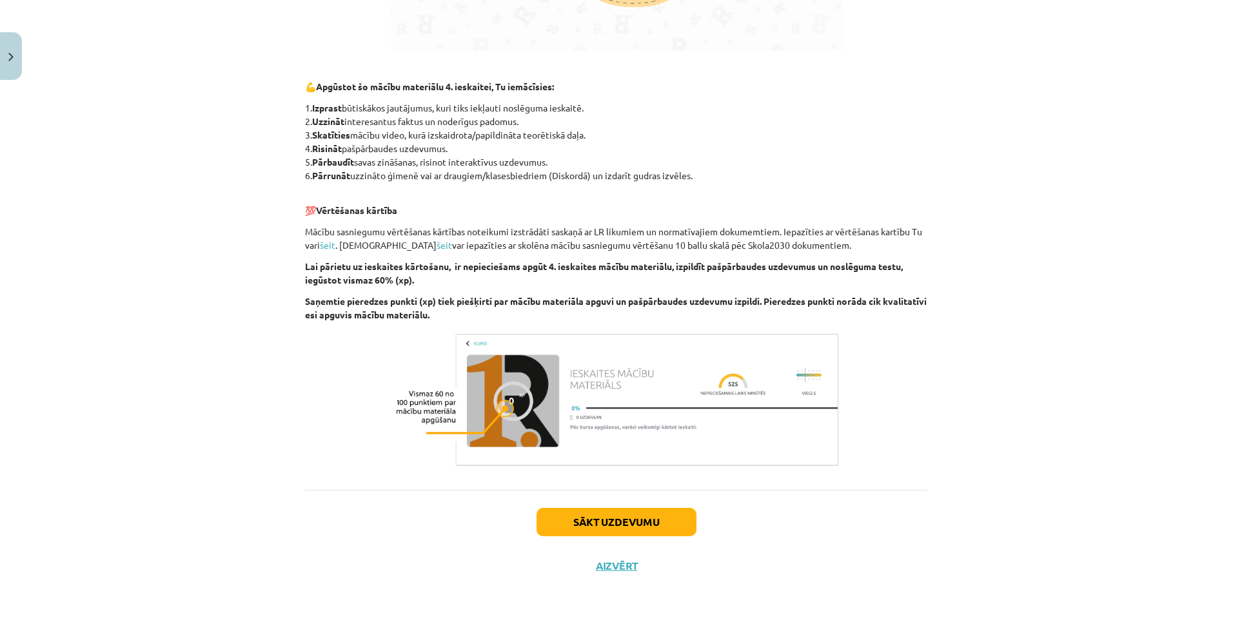  What do you see at coordinates (327, 108) in the screenshot?
I see `b: Izprast` at bounding box center [327, 108].